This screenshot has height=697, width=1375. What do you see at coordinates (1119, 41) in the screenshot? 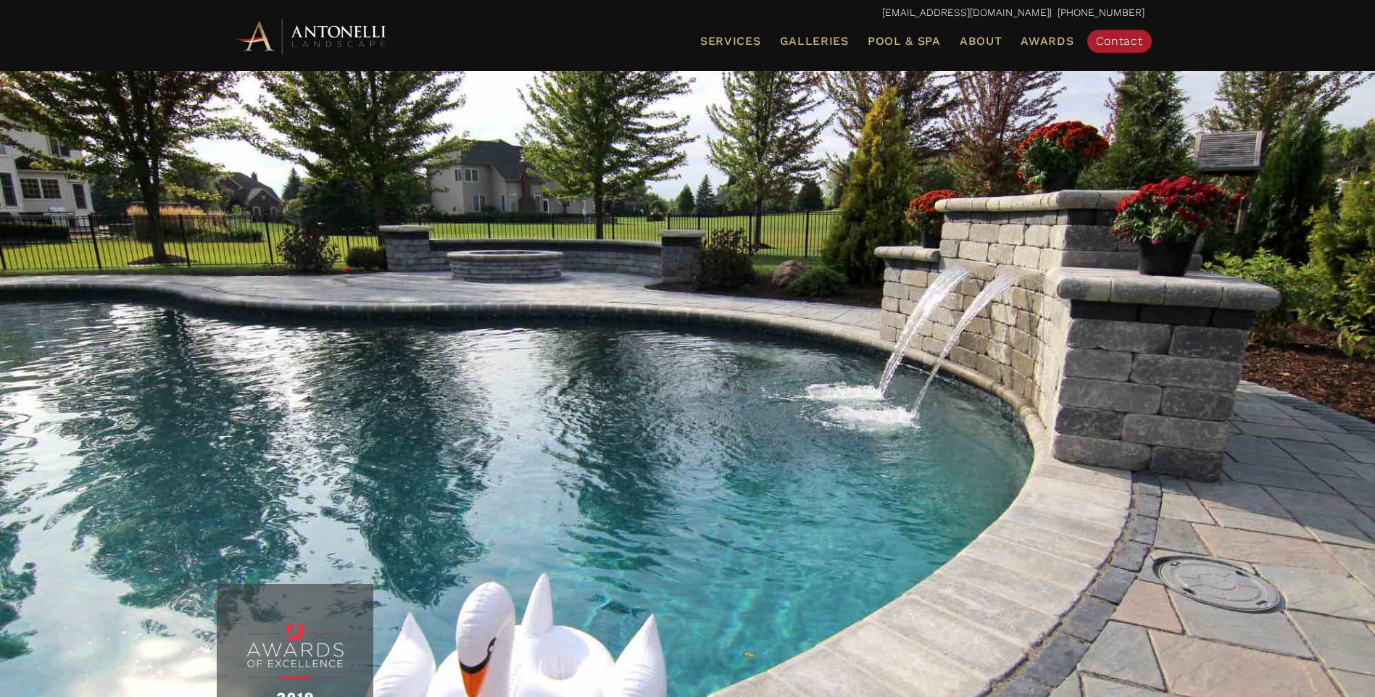
I see `span: Contact` at bounding box center [1119, 41].